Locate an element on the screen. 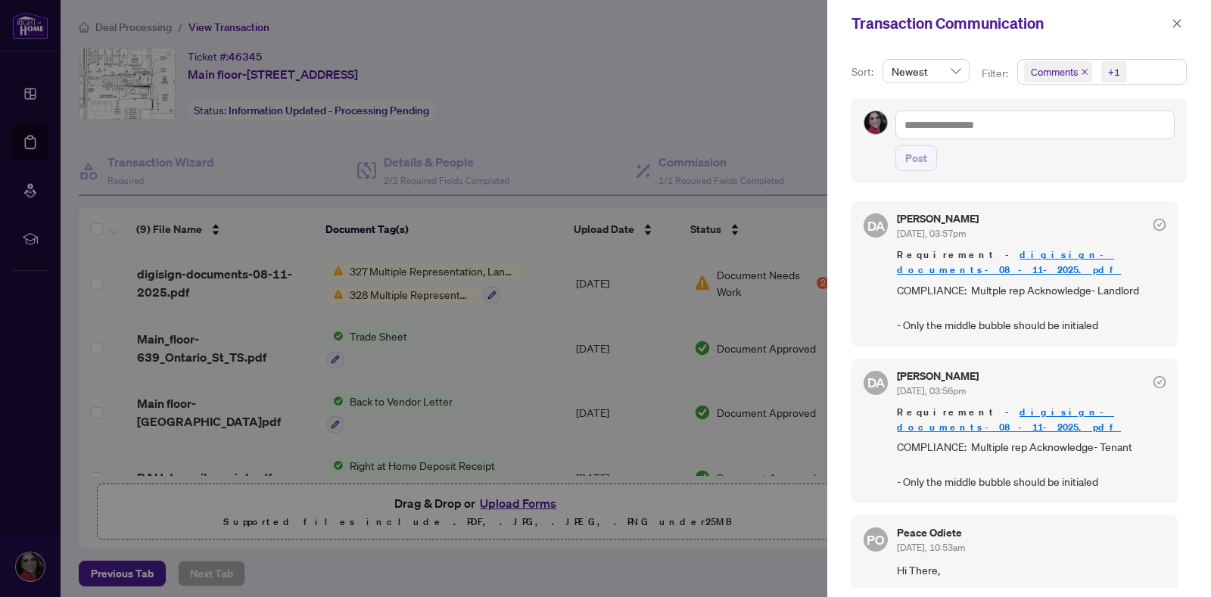 The height and width of the screenshot is (597, 1211). p: Sort: is located at coordinates (863, 72).